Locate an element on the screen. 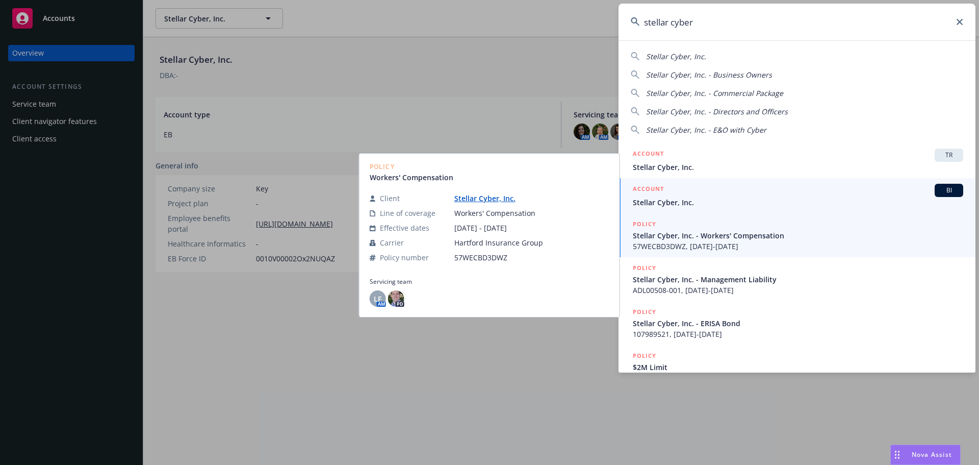  span: TR is located at coordinates (949, 155).